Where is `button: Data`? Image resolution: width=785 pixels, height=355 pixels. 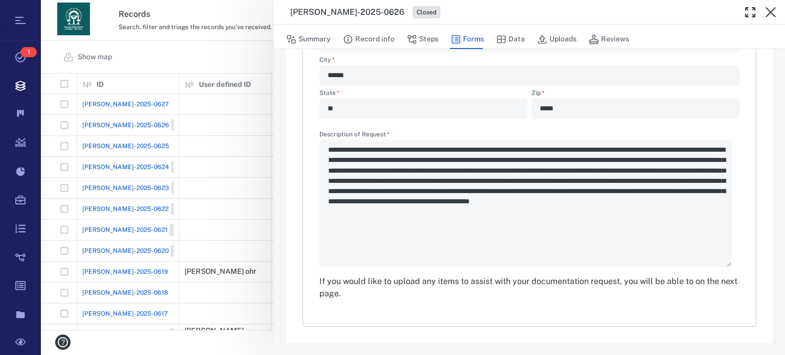 button: Data is located at coordinates (511, 39).